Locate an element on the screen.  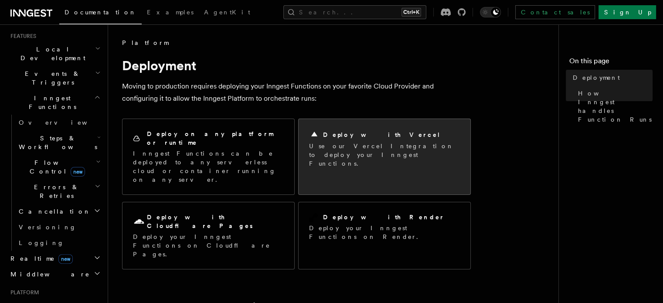
span: Versioning is located at coordinates (48, 227).